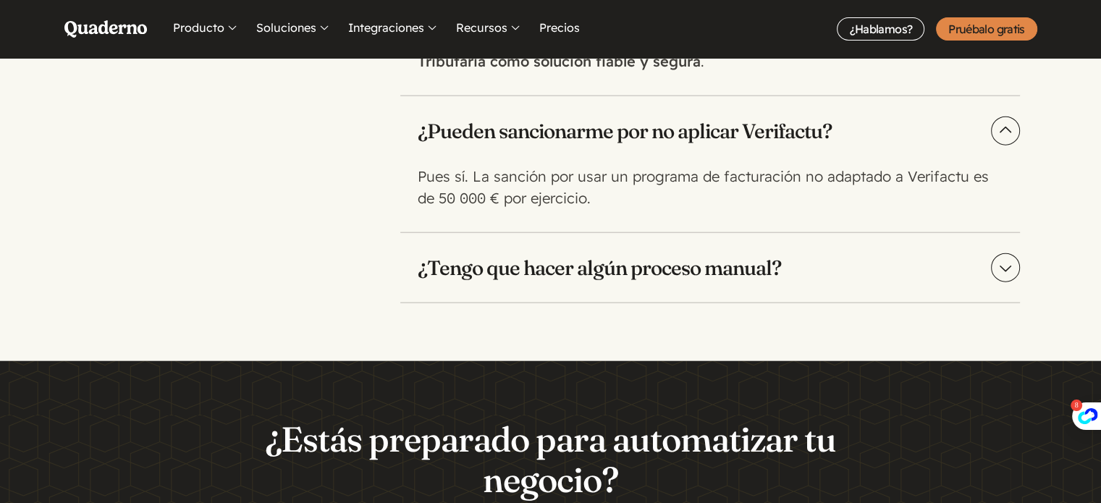 Image resolution: width=1101 pixels, height=503 pixels. Describe the element at coordinates (710, 131) in the screenshot. I see `summary: ¿Pueden sancionarme por no aplicar Verifactu?` at that location.